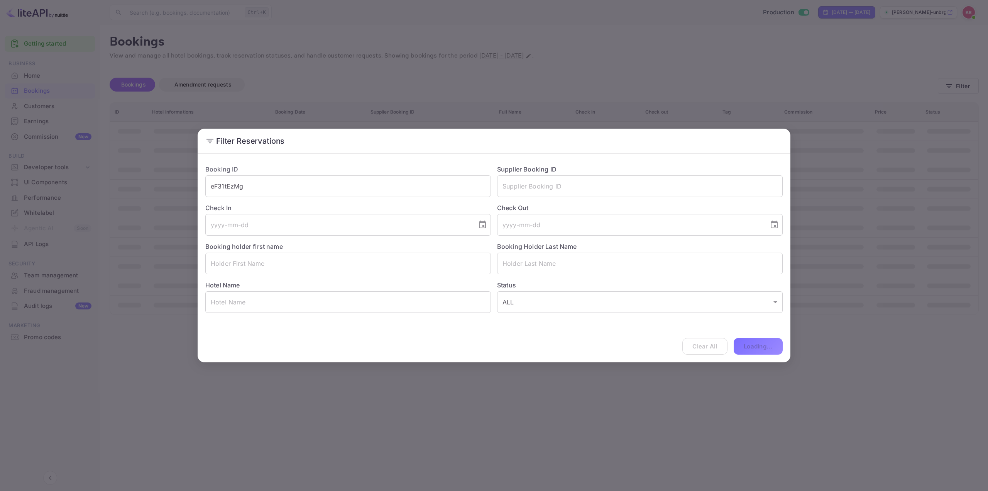 This screenshot has width=988, height=491. Describe the element at coordinates (223, 285) in the screenshot. I see `label: Hotel Name` at that location.